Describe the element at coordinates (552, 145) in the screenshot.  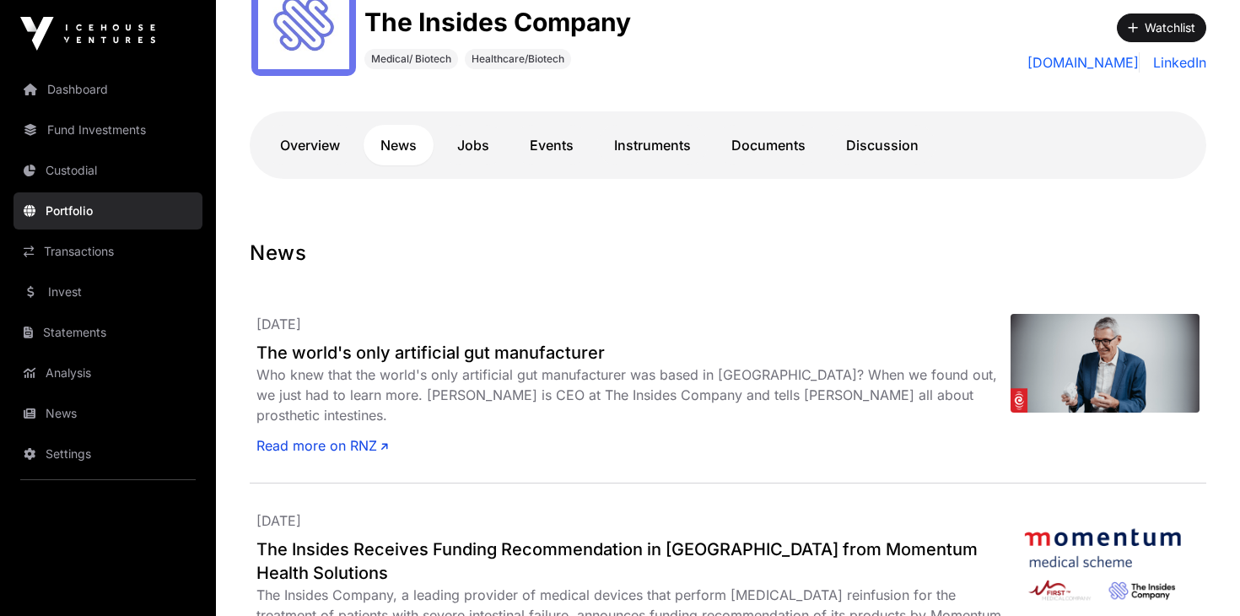
I see `a: Events` at that location.